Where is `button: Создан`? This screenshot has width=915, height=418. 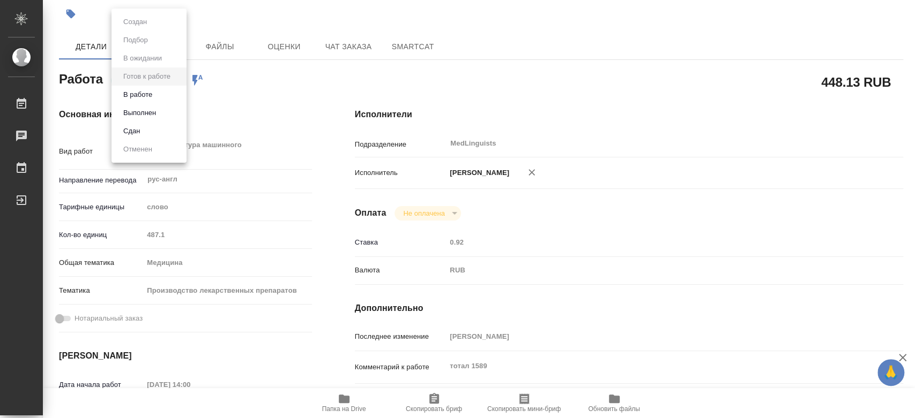
button: Создан is located at coordinates (135, 22).